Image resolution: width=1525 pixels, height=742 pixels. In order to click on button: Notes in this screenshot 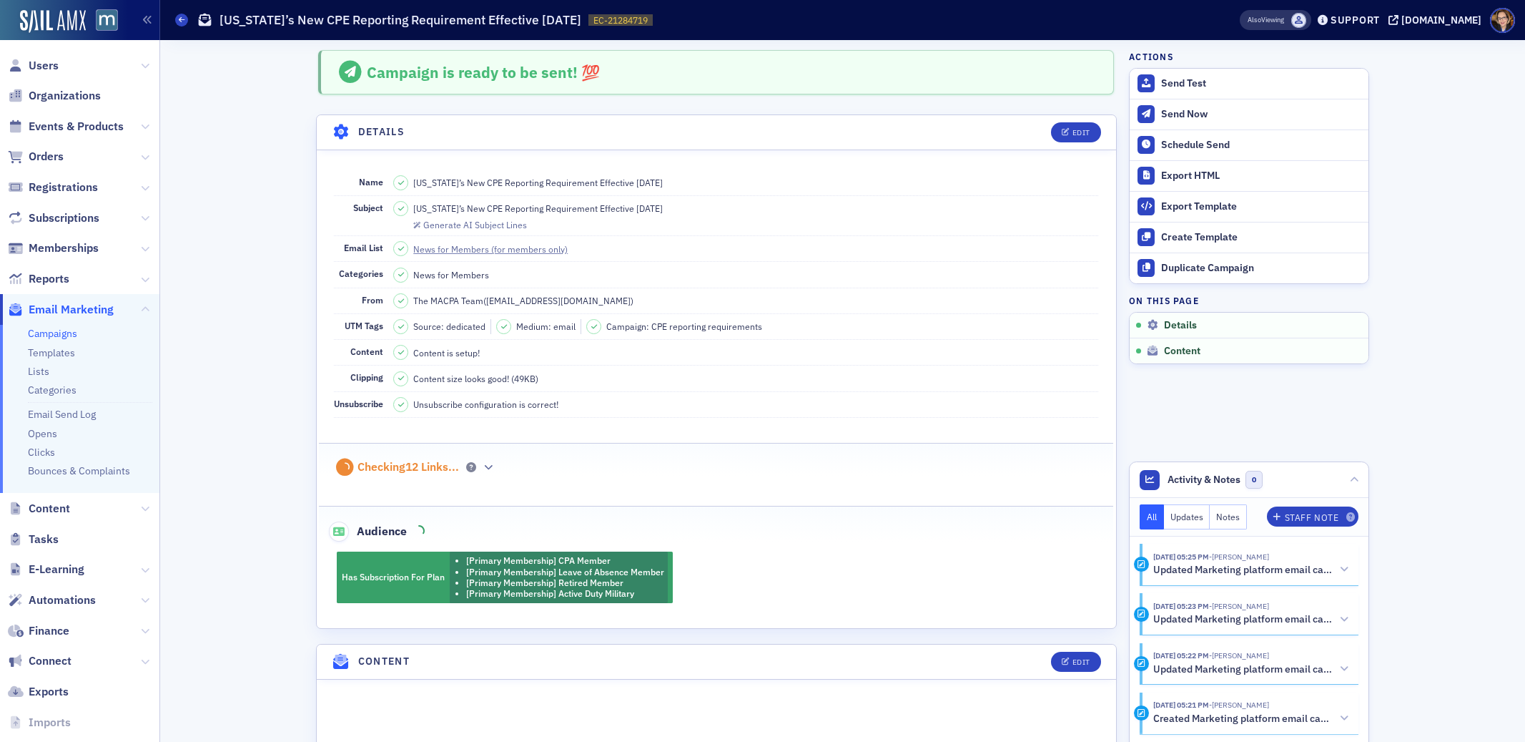, I will do `click(1229, 516)`.